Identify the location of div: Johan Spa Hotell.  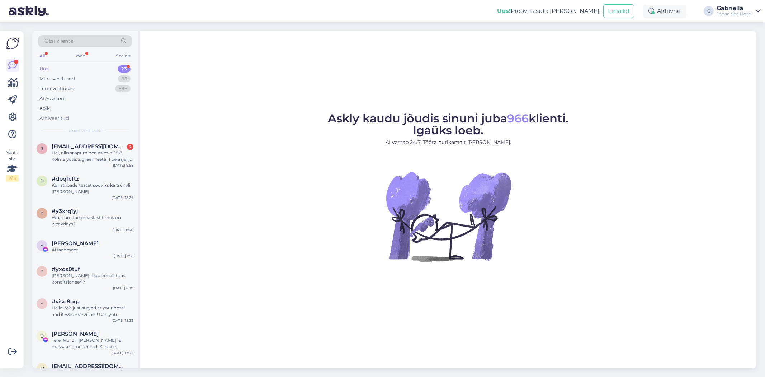
(735, 14).